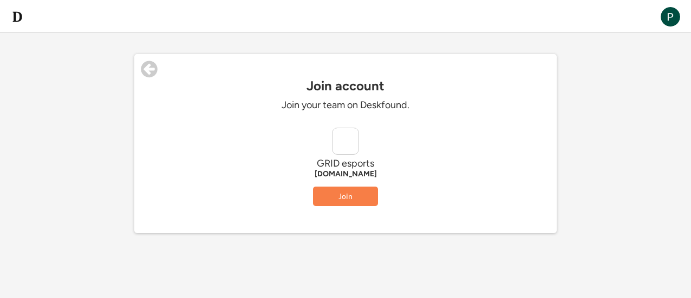 This screenshot has height=298, width=691. What do you see at coordinates (346, 86) in the screenshot?
I see `div: Join account` at bounding box center [346, 86].